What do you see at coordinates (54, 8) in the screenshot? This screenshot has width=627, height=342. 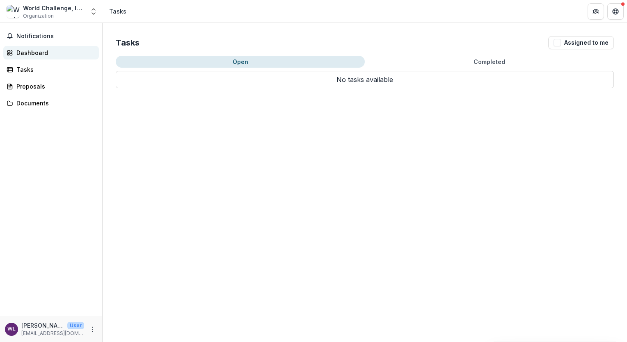 I see `div: World Challenge, Inc.` at bounding box center [54, 8].